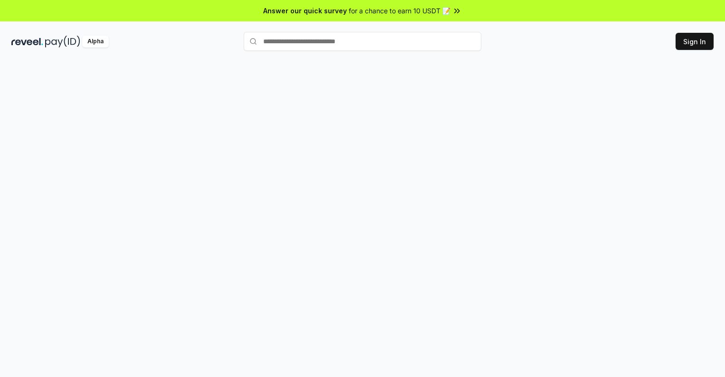  What do you see at coordinates (96, 41) in the screenshot?
I see `div: Alpha` at bounding box center [96, 41].